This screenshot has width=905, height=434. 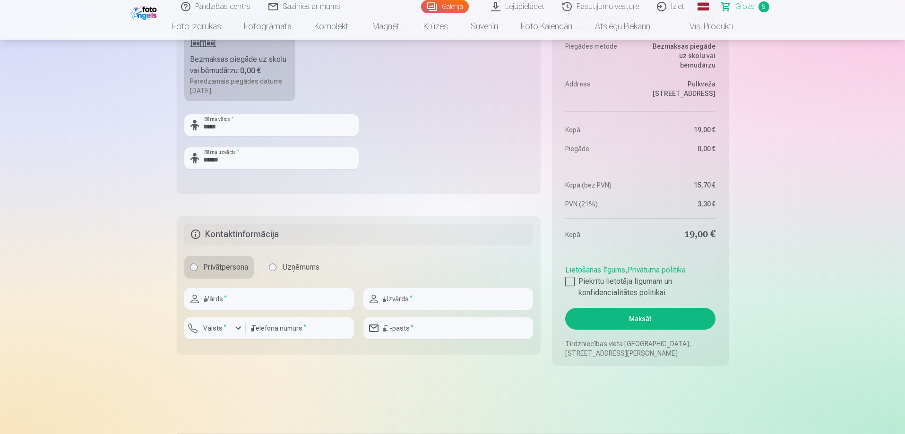 What do you see at coordinates (194, 267) in the screenshot?
I see `input: Privātpersona` at bounding box center [194, 267].